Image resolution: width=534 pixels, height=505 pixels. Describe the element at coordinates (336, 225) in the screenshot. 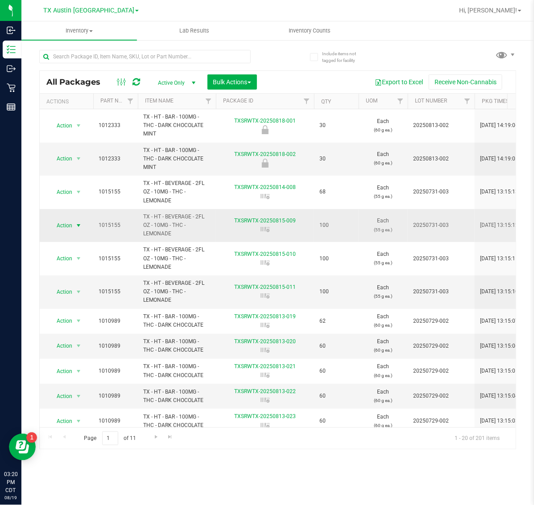

I see `span: 100` at that location.